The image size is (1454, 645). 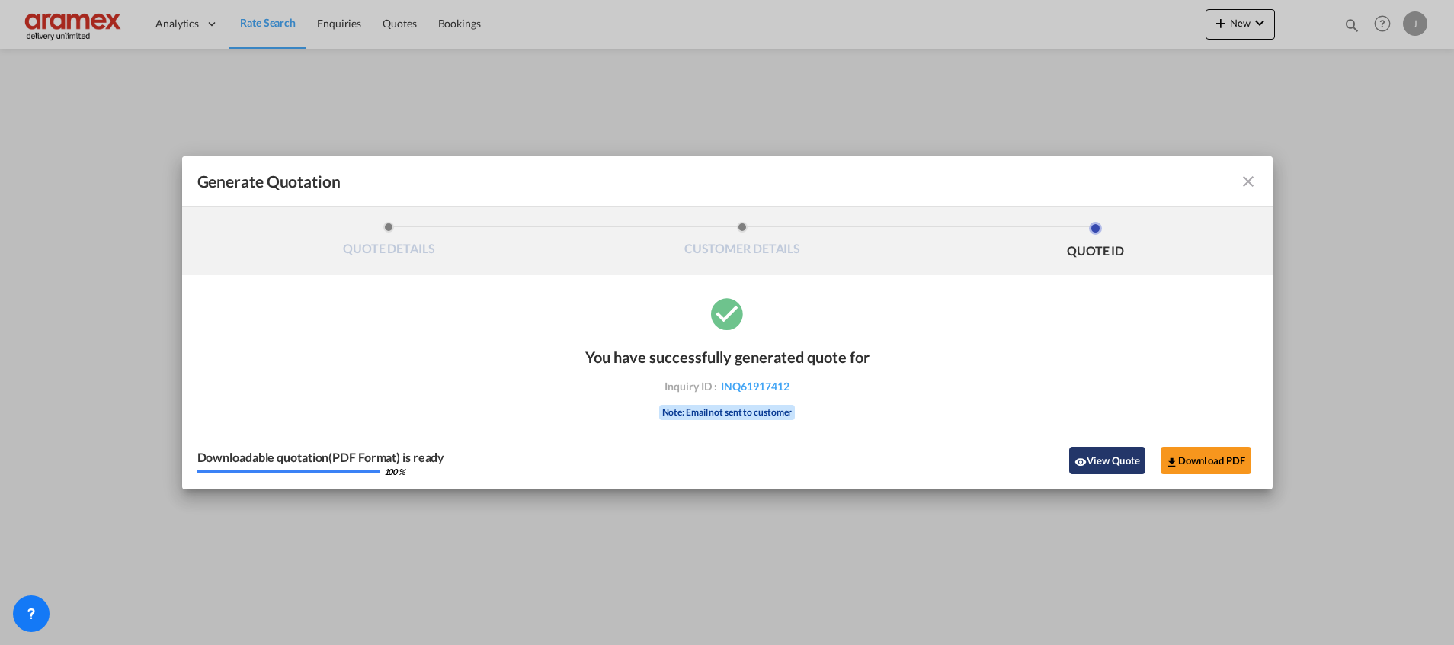 I want to click on span: INQ61917412, so click(x=753, y=386).